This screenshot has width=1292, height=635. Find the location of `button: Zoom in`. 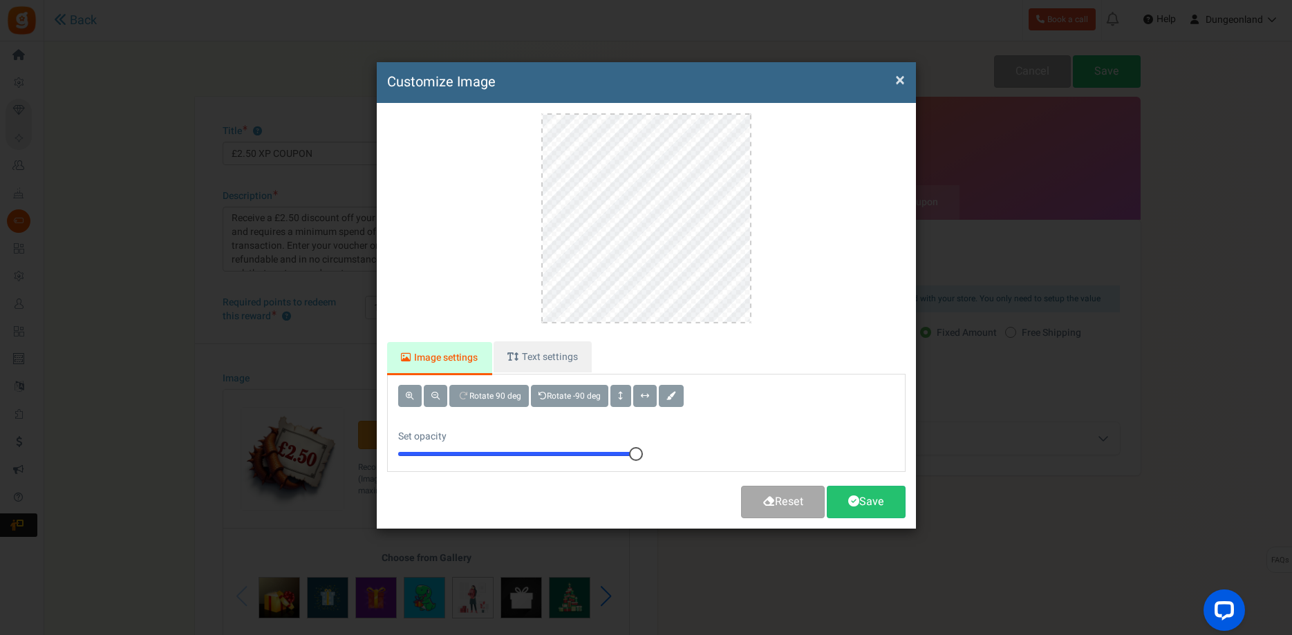

button: Zoom in is located at coordinates (410, 396).